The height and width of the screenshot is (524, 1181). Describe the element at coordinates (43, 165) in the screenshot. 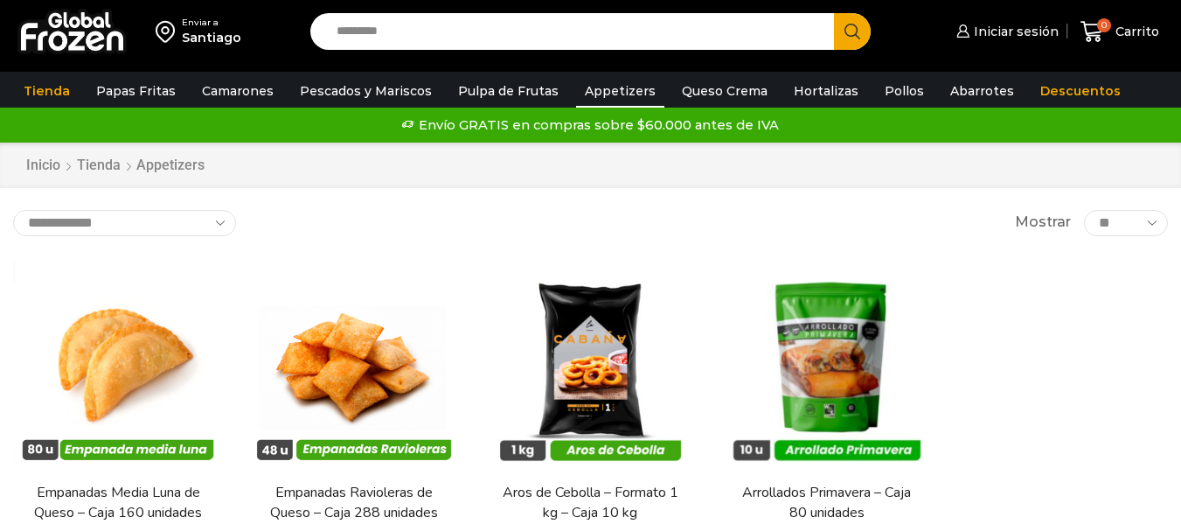

I see `a: Inicio` at that location.